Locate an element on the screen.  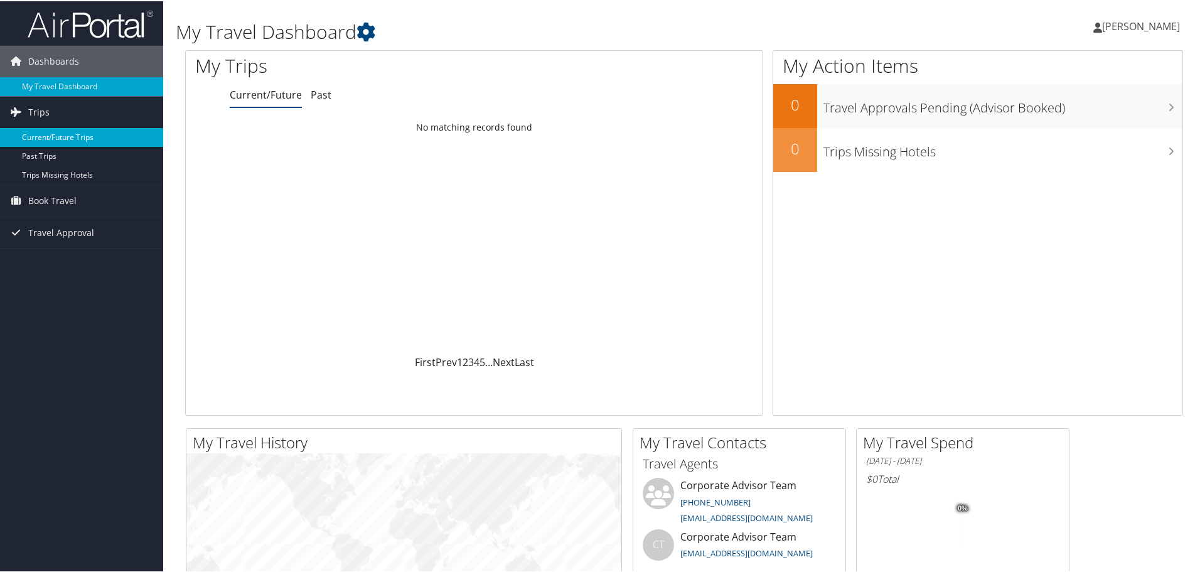
span: Trips is located at coordinates (39, 111).